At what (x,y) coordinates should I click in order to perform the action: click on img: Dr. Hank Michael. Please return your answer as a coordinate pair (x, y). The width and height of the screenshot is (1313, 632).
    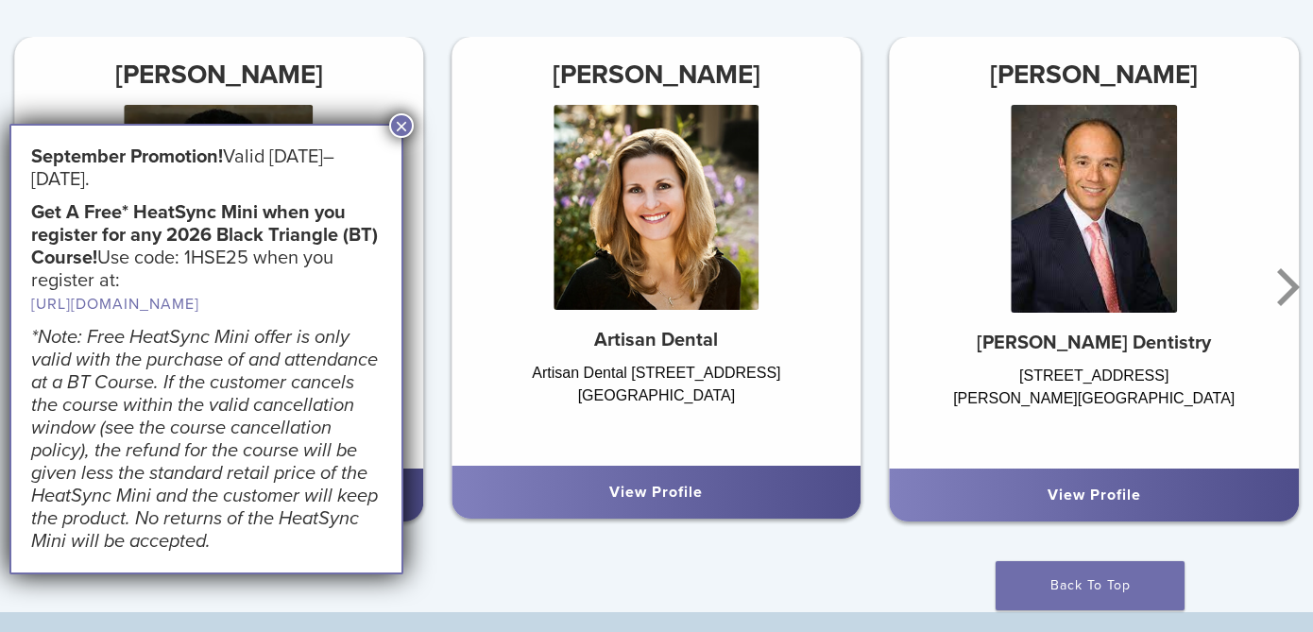
    Looking at the image, I should click on (219, 209).